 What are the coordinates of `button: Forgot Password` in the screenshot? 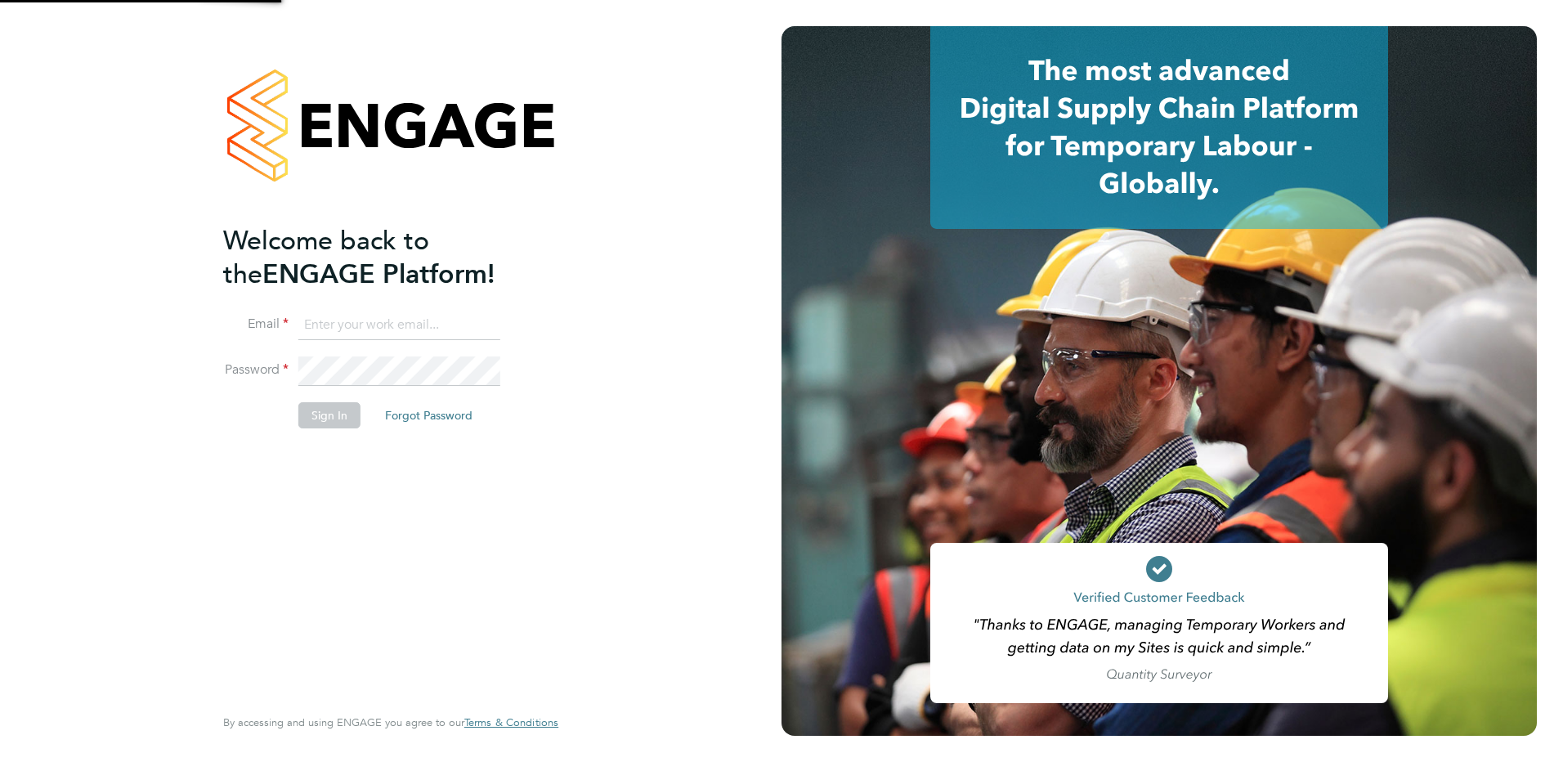 It's located at (428, 415).